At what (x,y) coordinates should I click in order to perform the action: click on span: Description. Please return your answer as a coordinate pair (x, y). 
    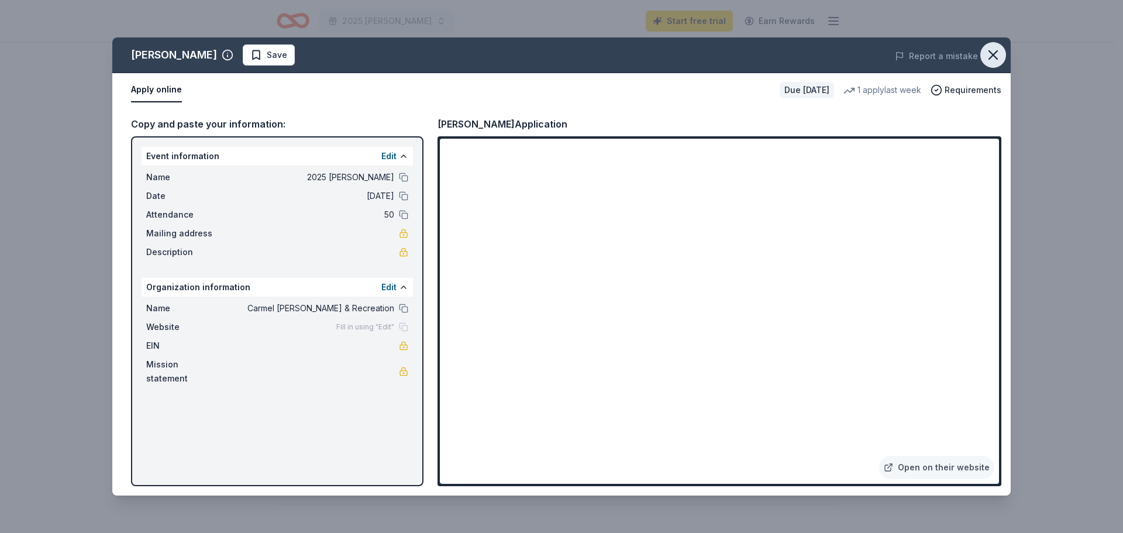
    Looking at the image, I should click on (185, 252).